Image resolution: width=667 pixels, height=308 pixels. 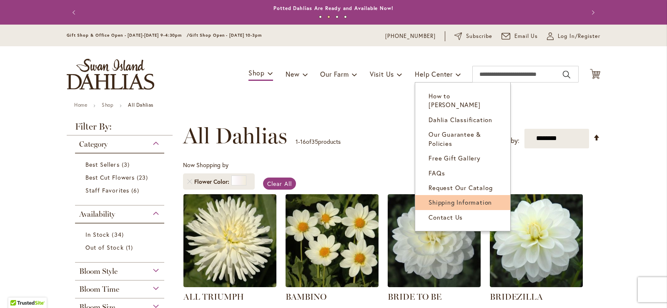 I want to click on span: Subscribe, so click(x=479, y=36).